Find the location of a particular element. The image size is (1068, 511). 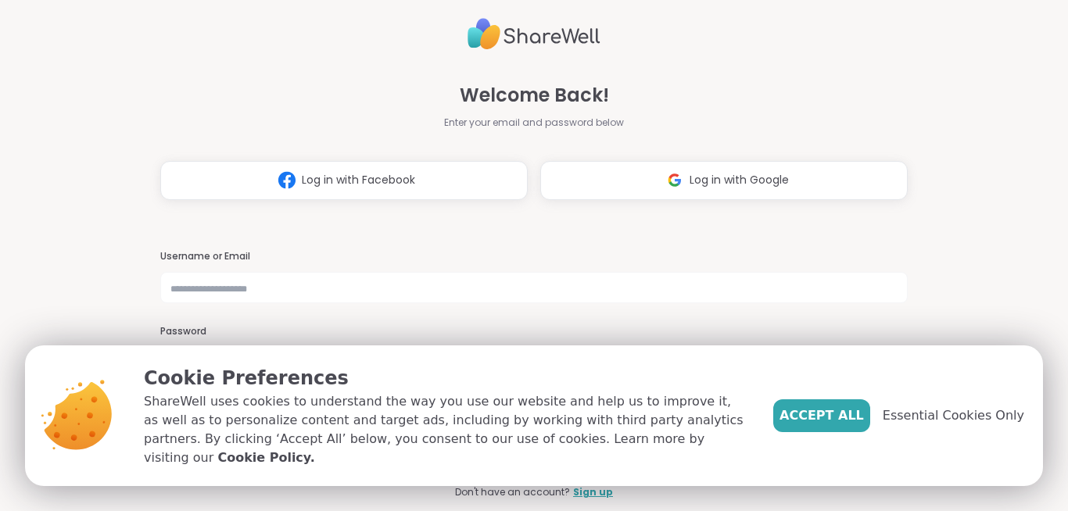

img: ShareWell Logo is located at coordinates (534, 34).